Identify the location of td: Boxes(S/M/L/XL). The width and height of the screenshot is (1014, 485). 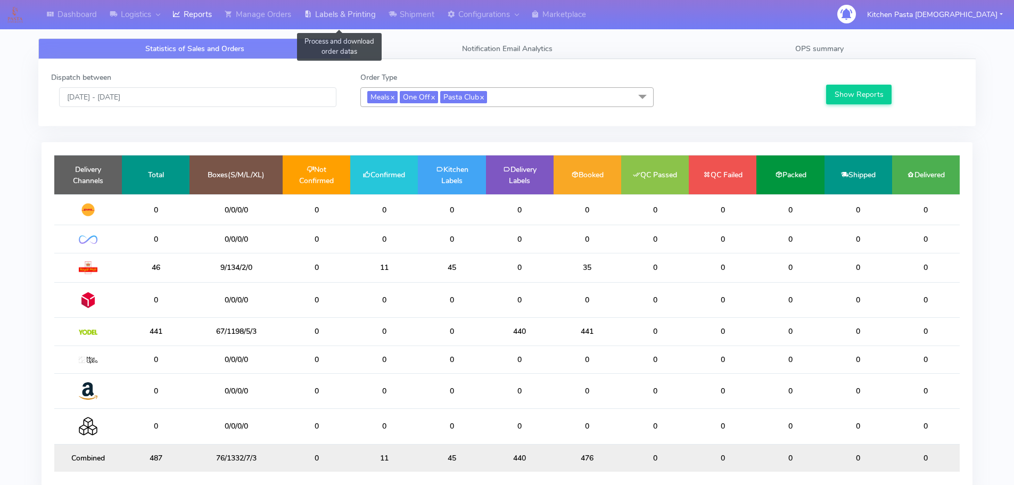
(236, 175).